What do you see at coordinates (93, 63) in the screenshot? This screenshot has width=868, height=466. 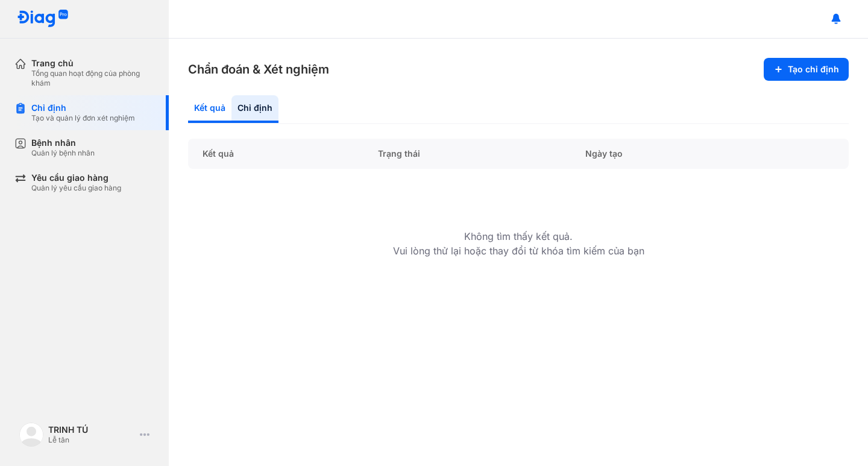 I see `div: Trang chủ` at bounding box center [93, 63].